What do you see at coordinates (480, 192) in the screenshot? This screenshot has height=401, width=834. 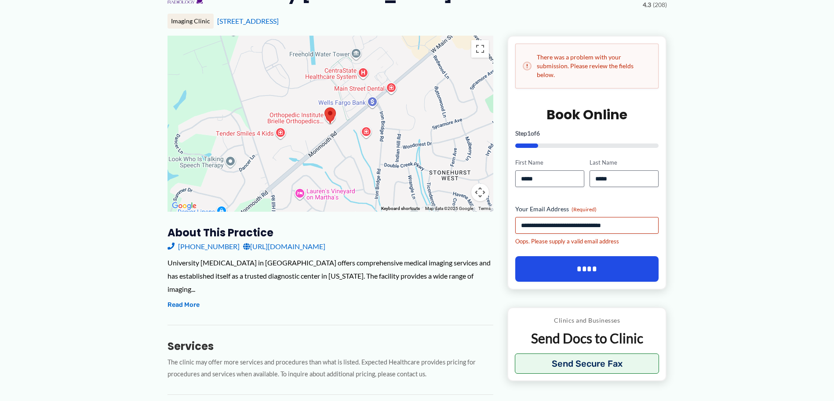 I see `button: Map camera controls` at bounding box center [480, 192].